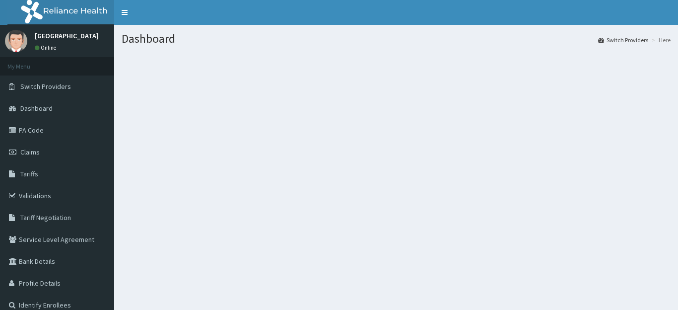 The height and width of the screenshot is (310, 678). I want to click on a: Online, so click(47, 48).